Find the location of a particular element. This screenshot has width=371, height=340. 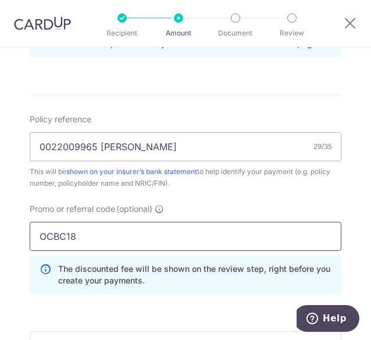

span: Help is located at coordinates (38, 13).